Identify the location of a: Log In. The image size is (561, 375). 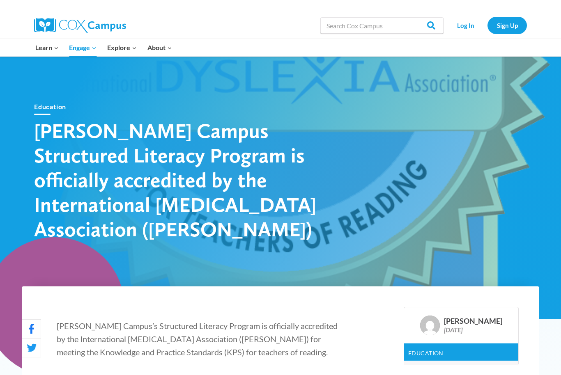
(465, 25).